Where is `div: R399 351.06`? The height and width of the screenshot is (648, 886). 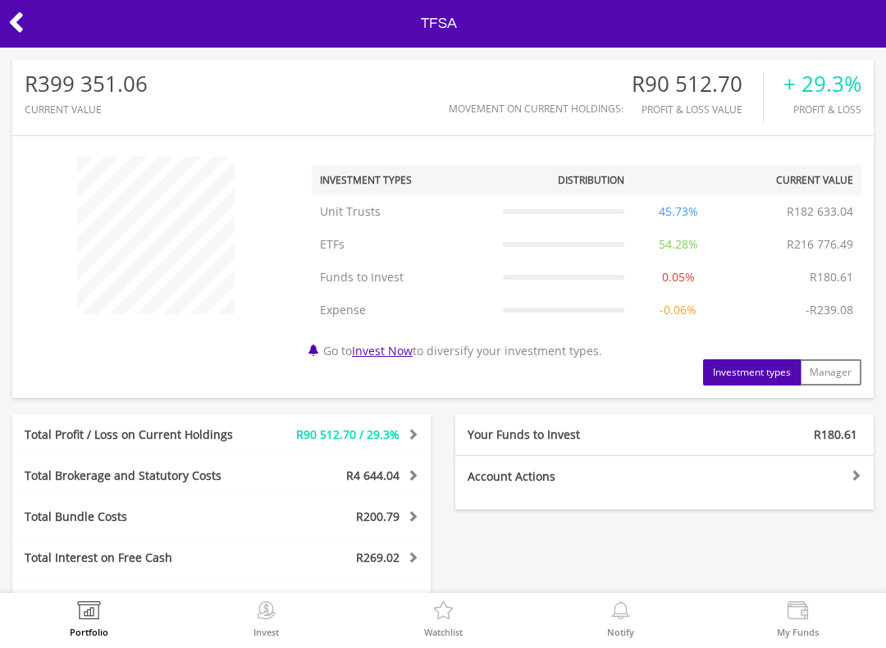 div: R399 351.06 is located at coordinates (86, 84).